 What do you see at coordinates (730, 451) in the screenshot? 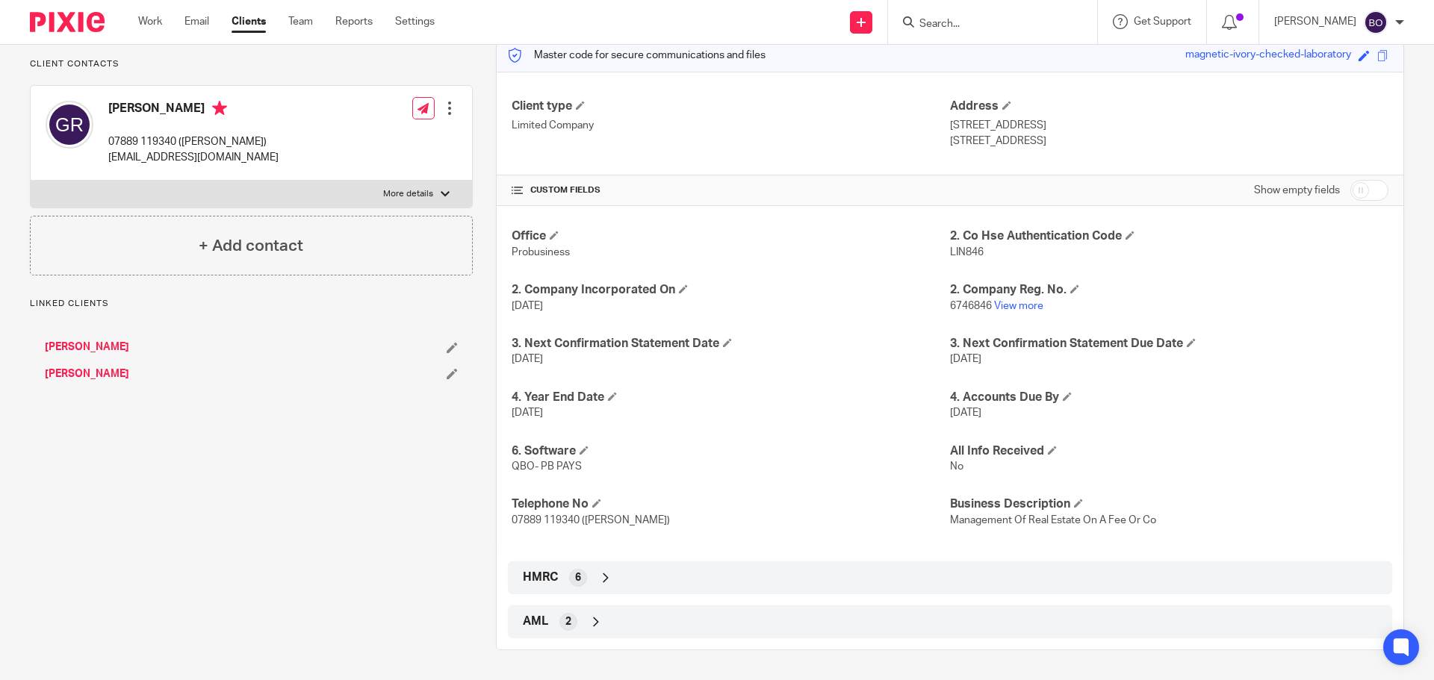
I see `h4: 6. Software` at bounding box center [730, 451].